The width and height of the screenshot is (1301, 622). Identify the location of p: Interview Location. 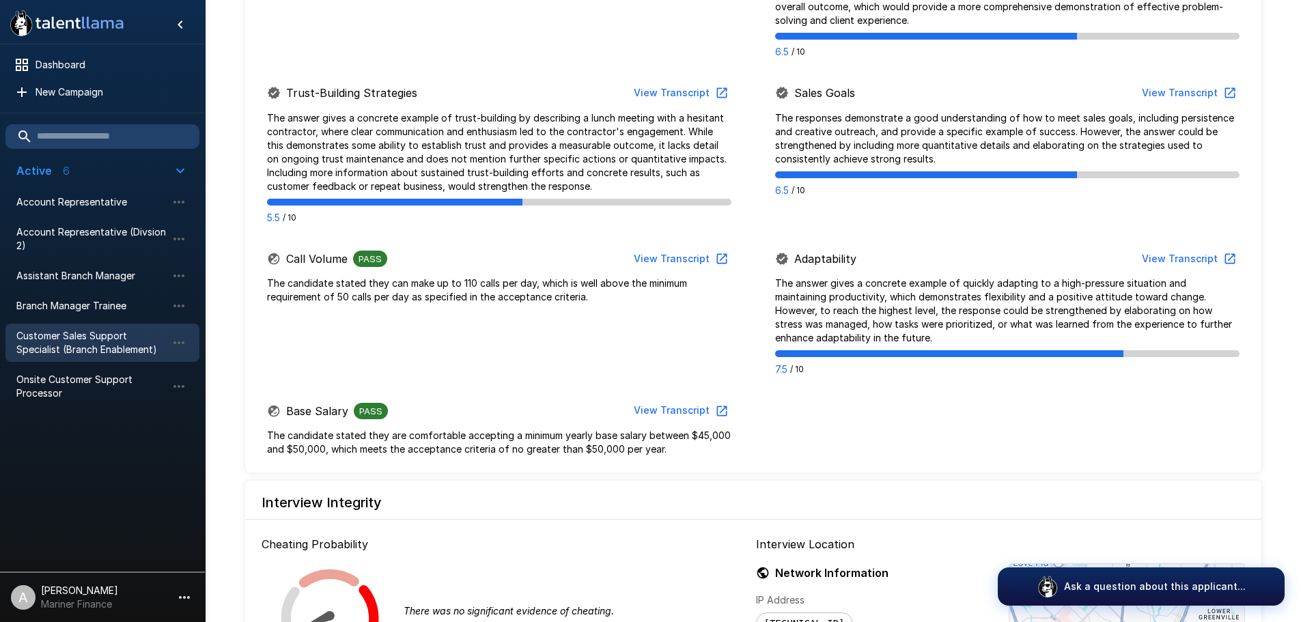
(1001, 544).